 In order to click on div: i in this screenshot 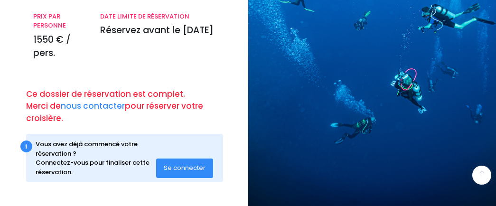, I will do `click(26, 146)`.